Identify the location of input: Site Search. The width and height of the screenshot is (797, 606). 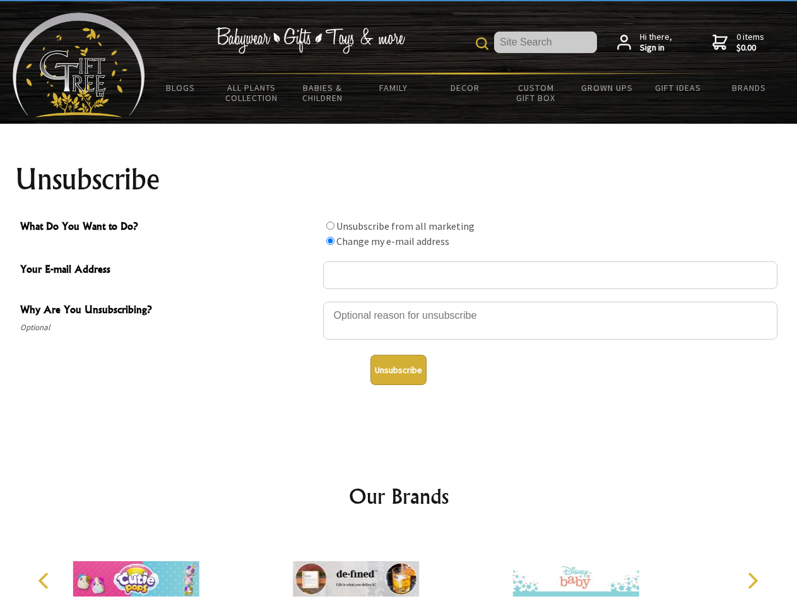
(545, 42).